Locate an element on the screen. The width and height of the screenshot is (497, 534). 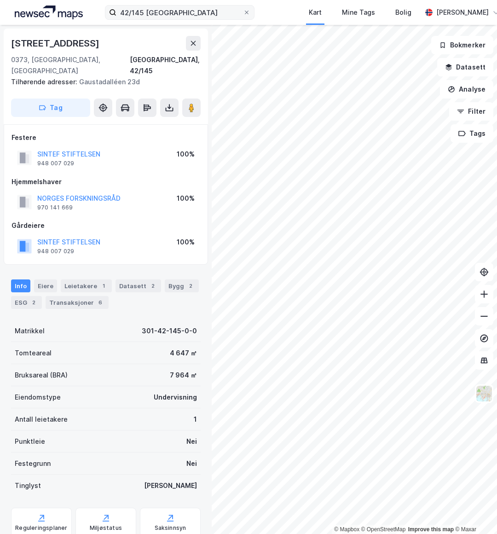
button: Tag is located at coordinates (51, 108).